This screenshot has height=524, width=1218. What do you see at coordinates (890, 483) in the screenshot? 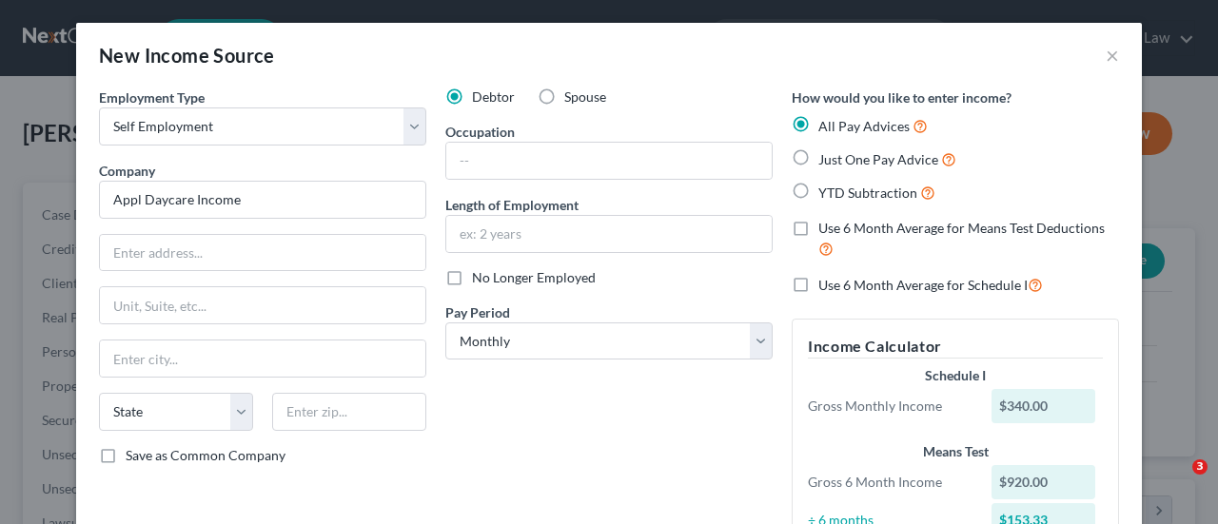
I see `div: Gross 6 Month Income` at bounding box center [890, 483].